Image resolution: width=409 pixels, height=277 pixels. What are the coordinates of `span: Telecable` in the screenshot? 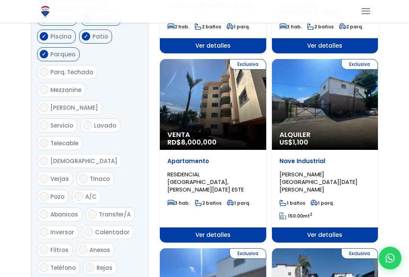 It's located at (64, 143).